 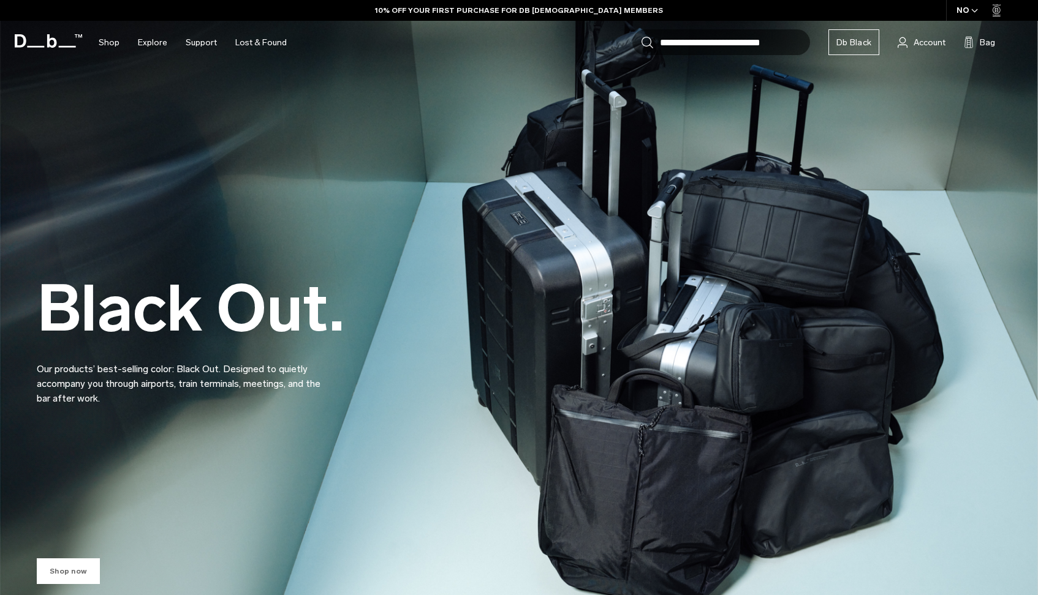 What do you see at coordinates (68, 572) in the screenshot?
I see `a: Shop now` at bounding box center [68, 572].